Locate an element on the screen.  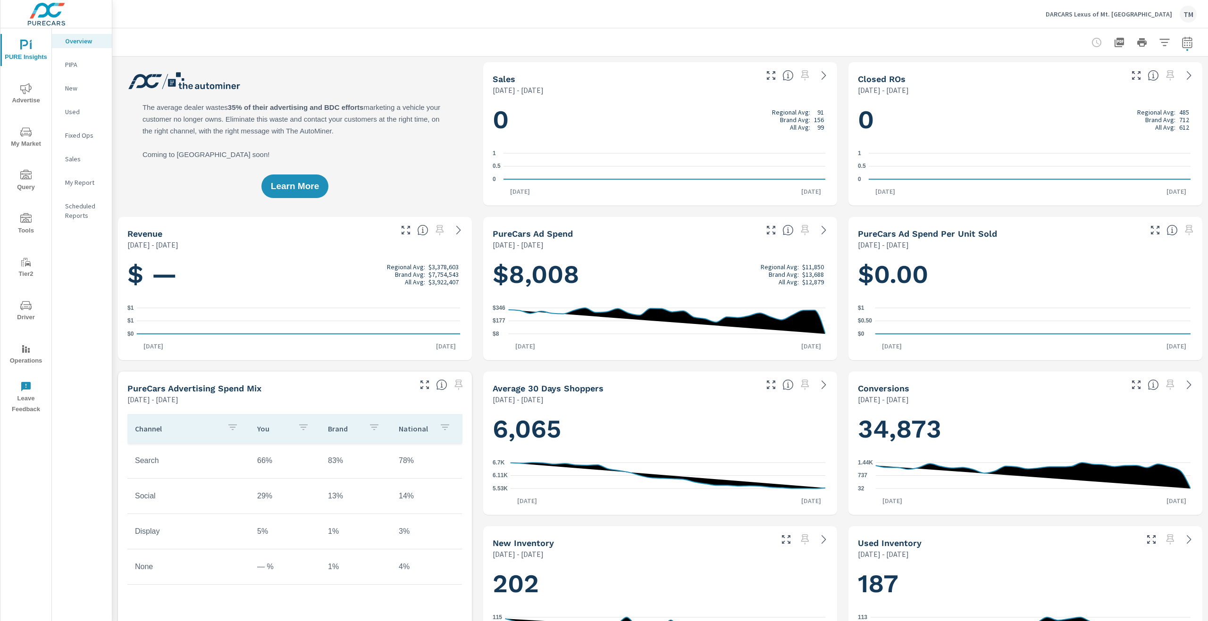
h5: PureCars Advertising Spend Mix is located at coordinates (194, 388).